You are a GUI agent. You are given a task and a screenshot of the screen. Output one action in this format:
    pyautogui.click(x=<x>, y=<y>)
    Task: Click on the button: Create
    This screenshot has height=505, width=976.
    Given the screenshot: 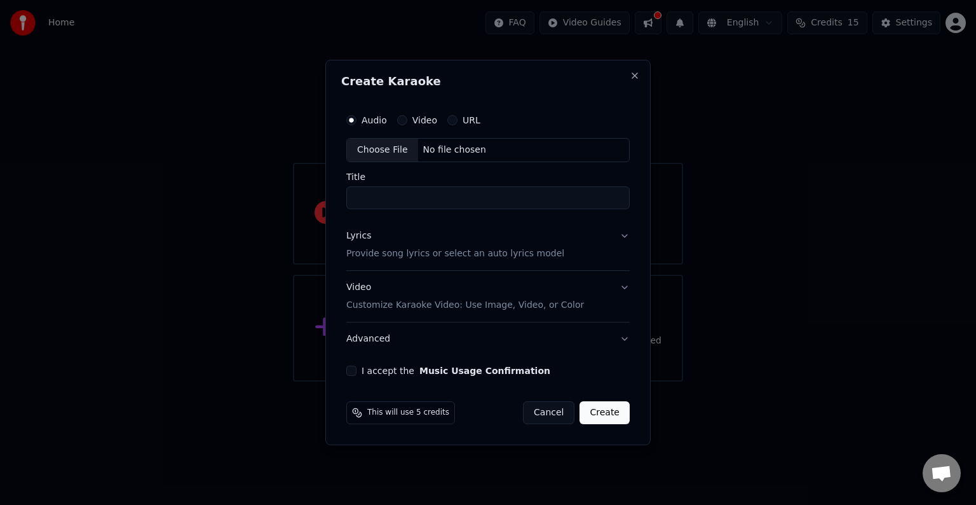 What is the action you would take?
    pyautogui.click(x=604, y=412)
    